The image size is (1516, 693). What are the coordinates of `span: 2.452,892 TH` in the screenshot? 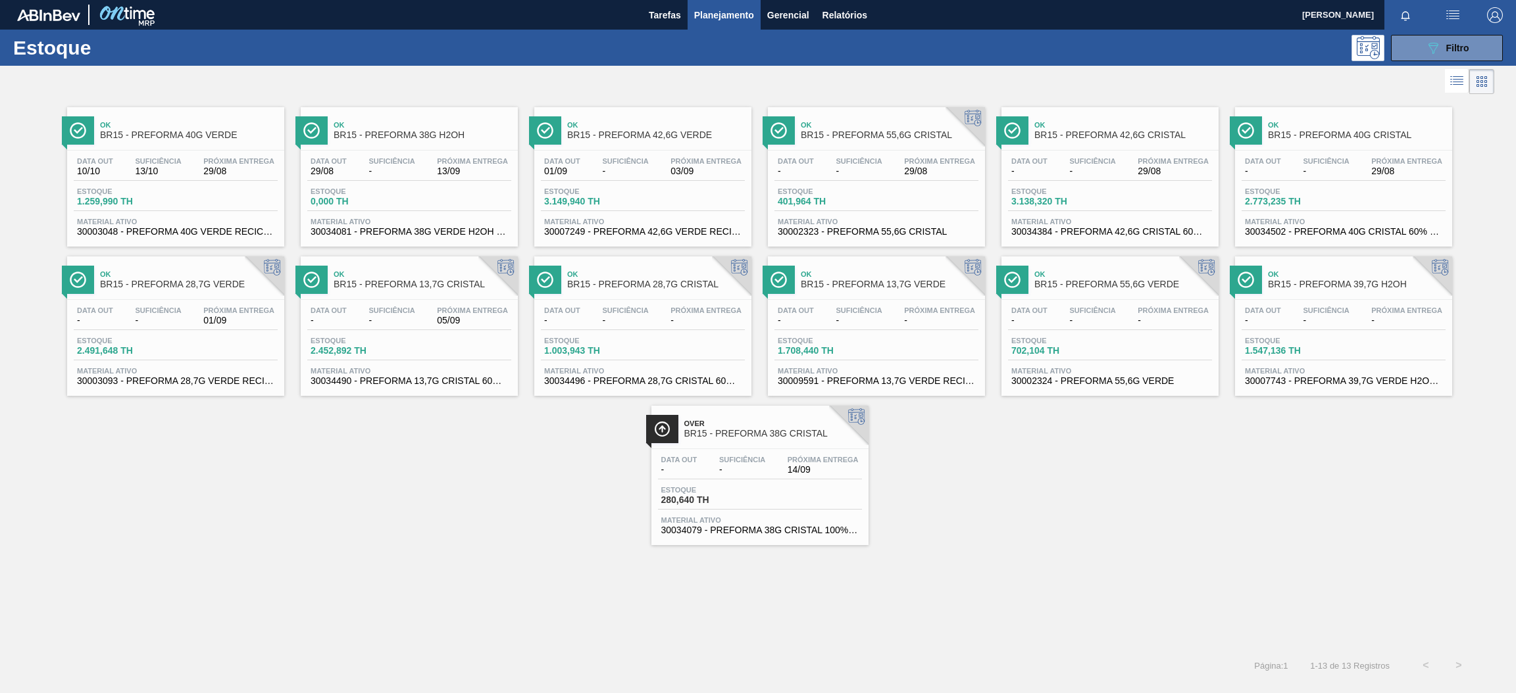 It's located at (357, 351).